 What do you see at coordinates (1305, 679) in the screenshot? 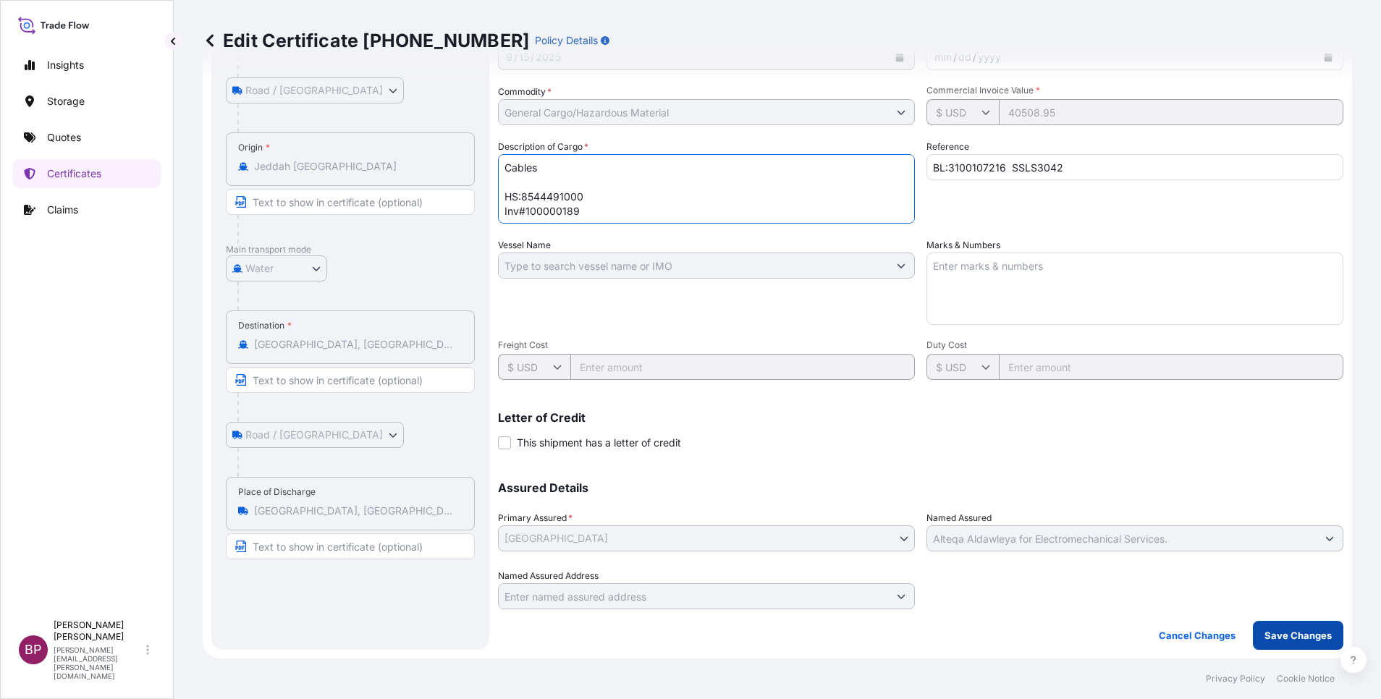
I see `p: Cookie Notice` at bounding box center [1305, 679].